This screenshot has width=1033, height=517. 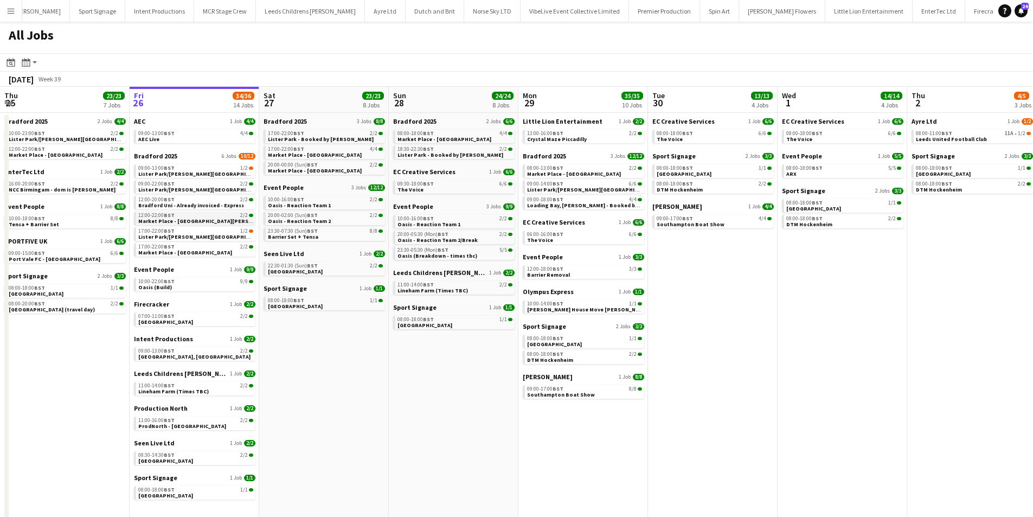 What do you see at coordinates (494, 207) in the screenshot?
I see `span: 3 Jobs` at bounding box center [494, 207].